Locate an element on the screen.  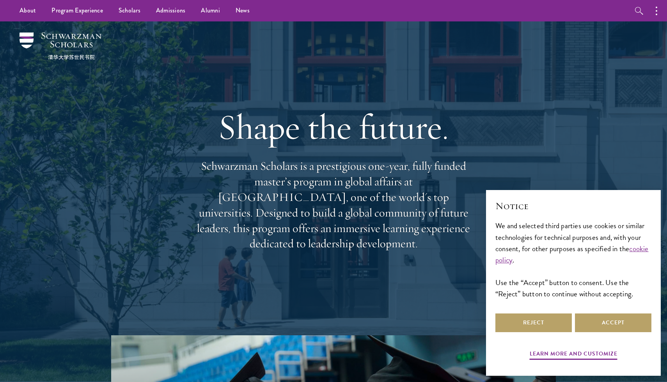
button: Accept is located at coordinates (613, 323).